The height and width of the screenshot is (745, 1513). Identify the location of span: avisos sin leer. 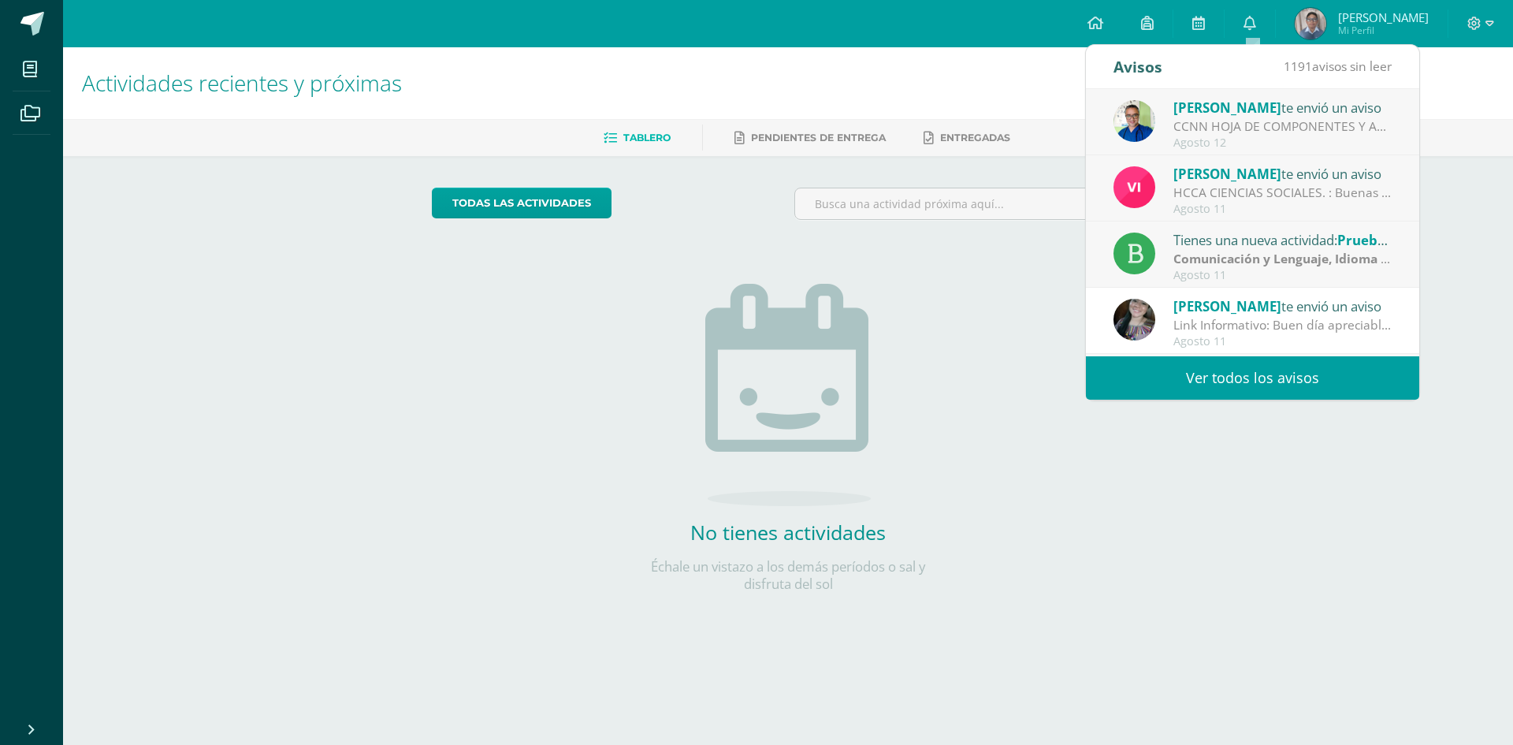
(1338, 66).